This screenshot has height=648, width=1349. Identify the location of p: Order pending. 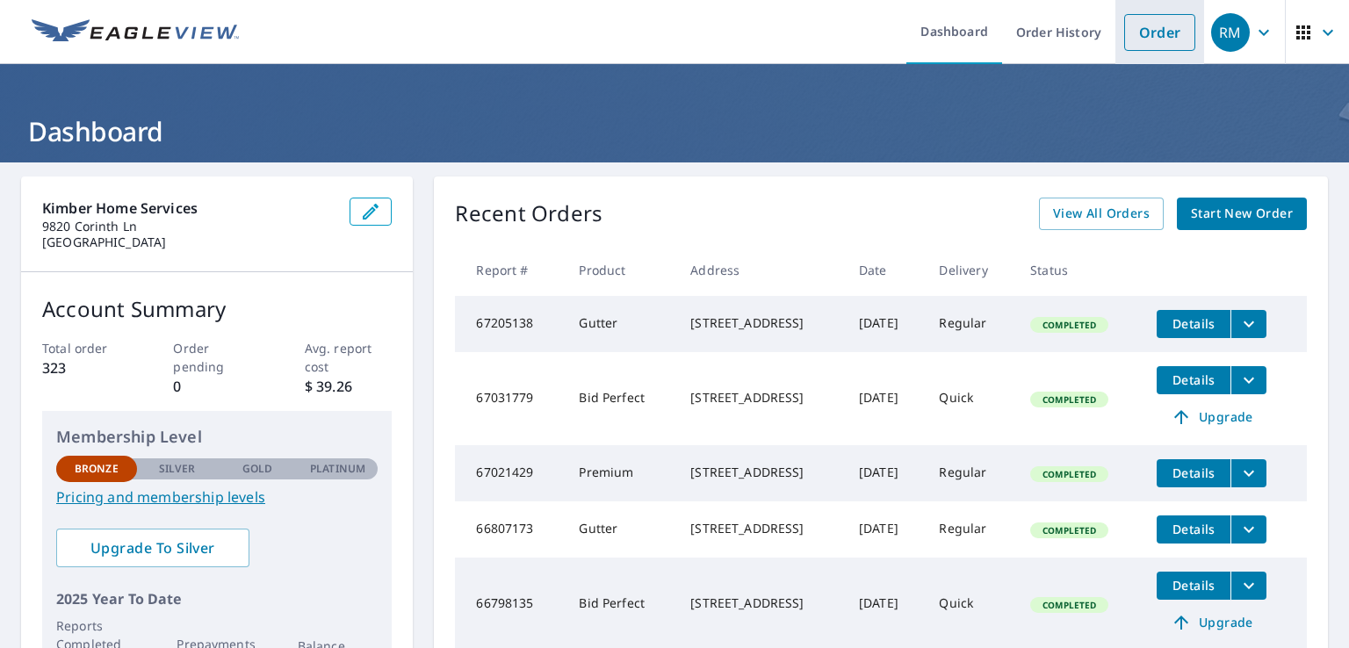
(217, 357).